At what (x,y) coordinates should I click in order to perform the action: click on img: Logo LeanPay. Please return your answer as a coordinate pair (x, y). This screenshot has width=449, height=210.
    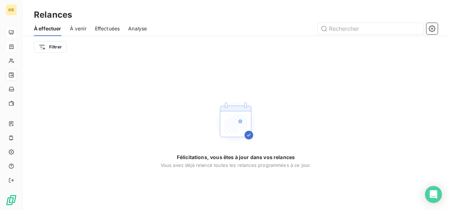
    Looking at the image, I should click on (11, 200).